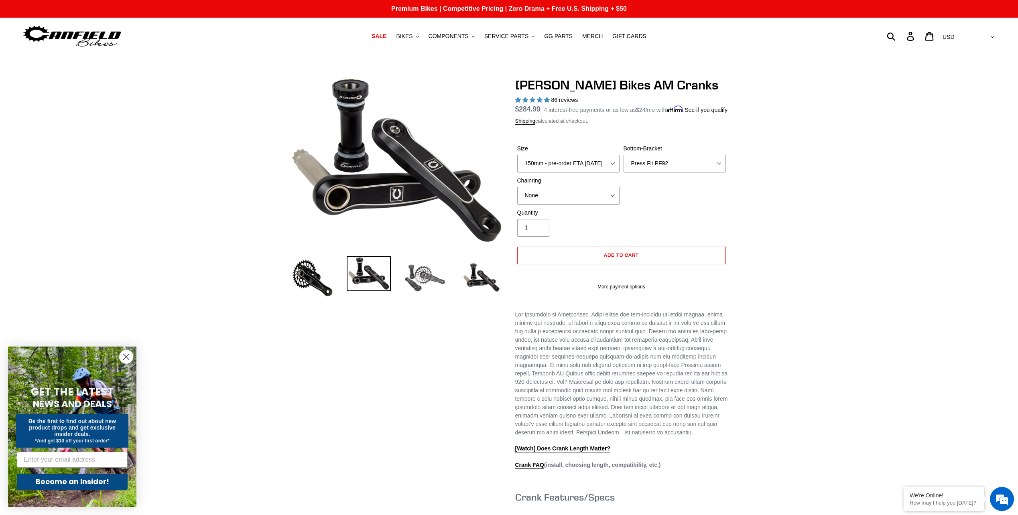 The image size is (1018, 515). Describe the element at coordinates (369, 274) in the screenshot. I see `img: Load image into Gallery viewer, Canfield Cranks` at that location.